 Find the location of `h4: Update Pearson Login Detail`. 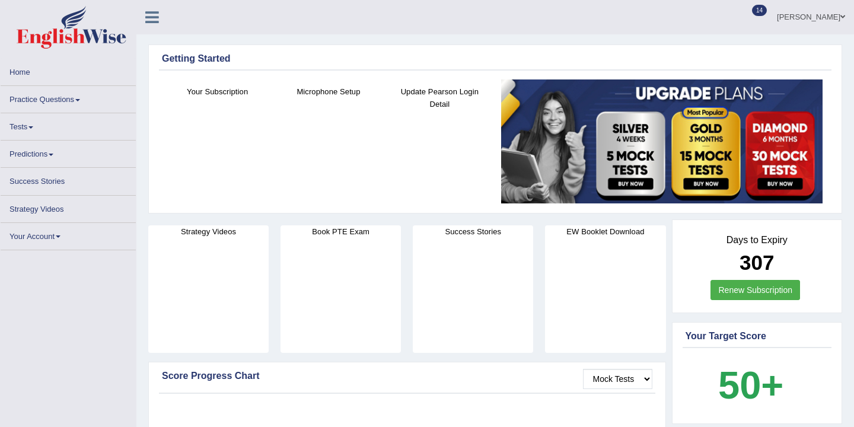

h4: Update Pearson Login Detail is located at coordinates (440, 98).